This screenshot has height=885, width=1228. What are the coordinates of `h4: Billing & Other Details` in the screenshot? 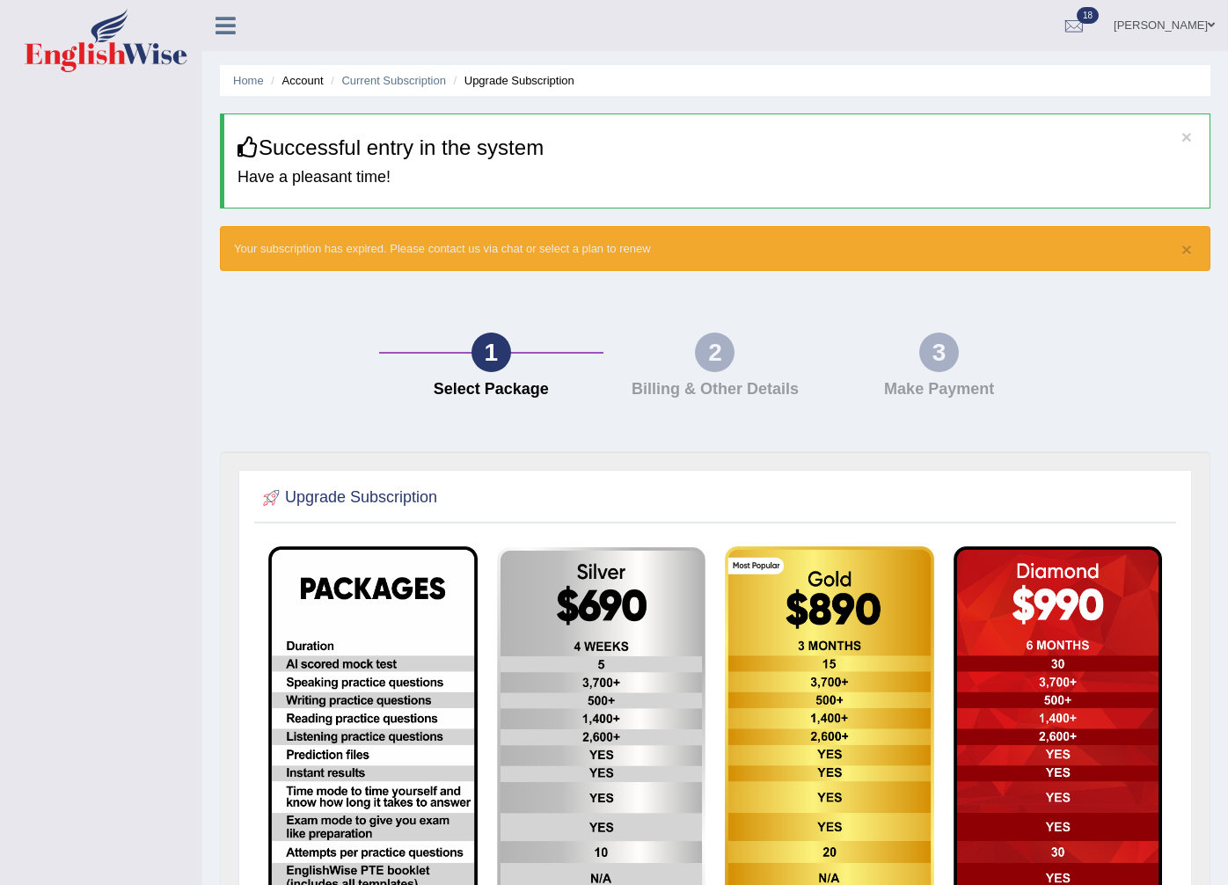 It's located at (715, 390).